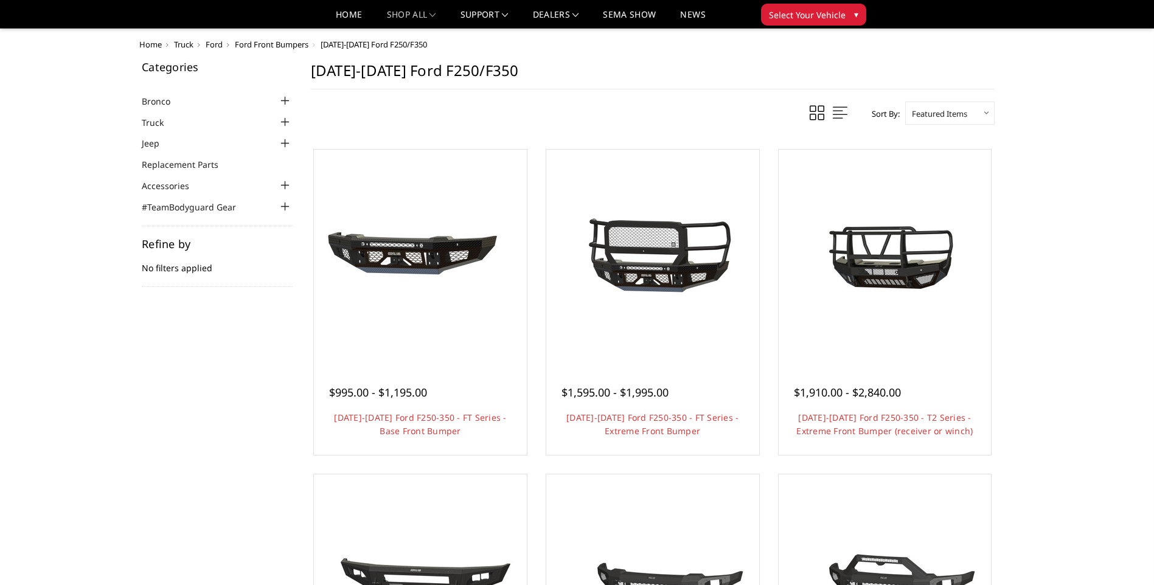 This screenshot has width=1154, height=585. Describe the element at coordinates (807, 15) in the screenshot. I see `span: Select Your Vehicle` at that location.